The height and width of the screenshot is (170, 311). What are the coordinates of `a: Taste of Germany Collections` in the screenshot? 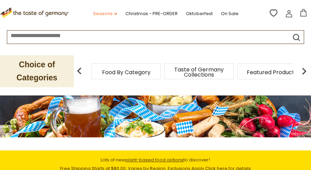 It's located at (199, 72).